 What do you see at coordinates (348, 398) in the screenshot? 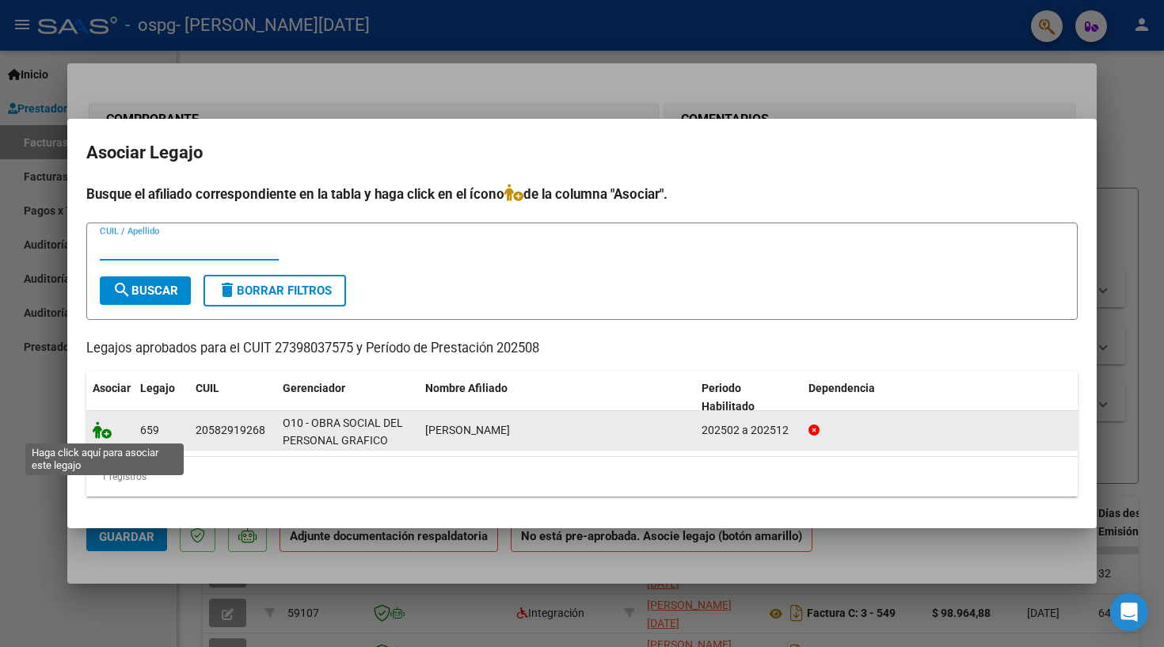
I see `datatable-header-cell: Gerenciador` at bounding box center [348, 398].